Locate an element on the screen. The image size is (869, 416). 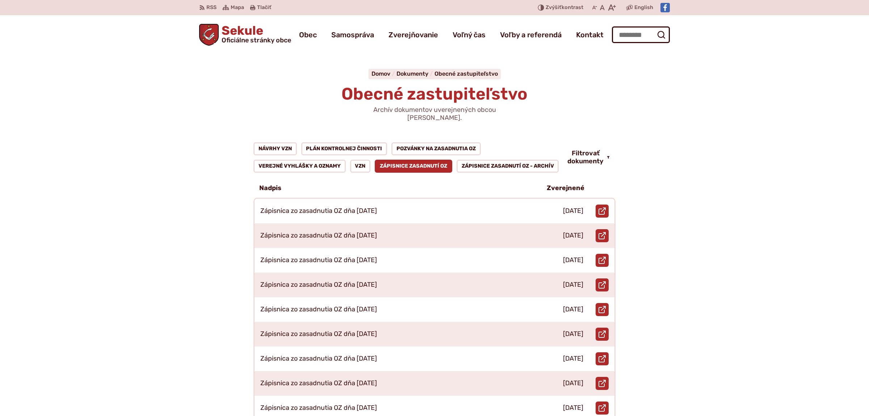
a: Pozvánky na zasadnutia OZ is located at coordinates (436, 149).